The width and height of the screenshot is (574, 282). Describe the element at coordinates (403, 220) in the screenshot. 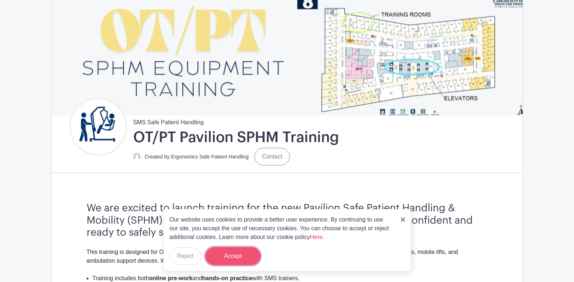

I see `img: close_button-5f87c8562297e5c2d7936805f587ecaba9071eb48480494691a3f1689db116b3.svg` at that location.